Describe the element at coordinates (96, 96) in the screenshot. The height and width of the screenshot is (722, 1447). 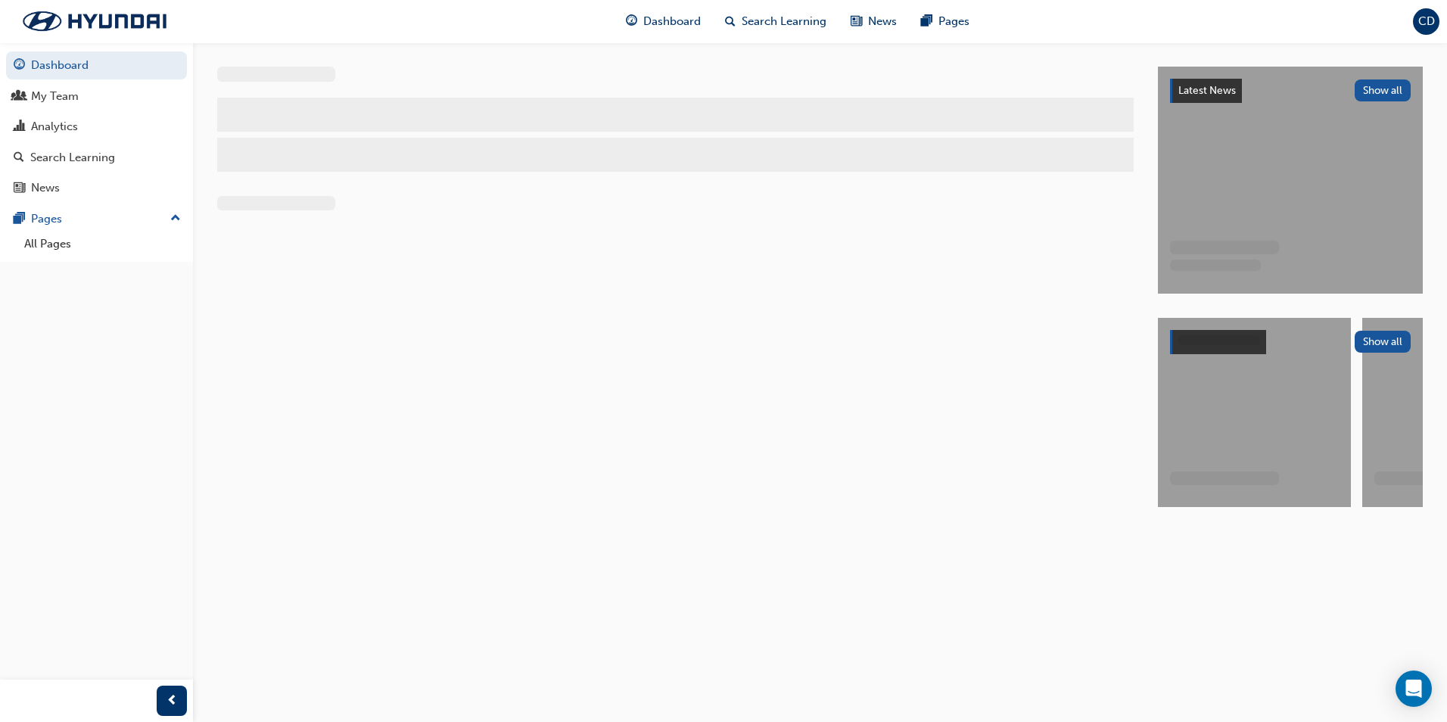
I see `a: My Team` at that location.